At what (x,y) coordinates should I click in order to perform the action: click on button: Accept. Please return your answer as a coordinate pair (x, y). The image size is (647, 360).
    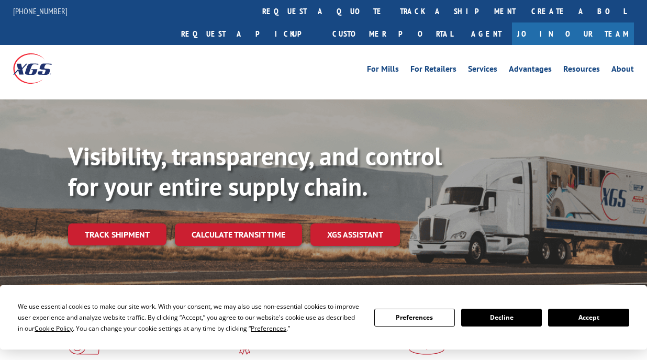
    Looking at the image, I should click on (588, 318).